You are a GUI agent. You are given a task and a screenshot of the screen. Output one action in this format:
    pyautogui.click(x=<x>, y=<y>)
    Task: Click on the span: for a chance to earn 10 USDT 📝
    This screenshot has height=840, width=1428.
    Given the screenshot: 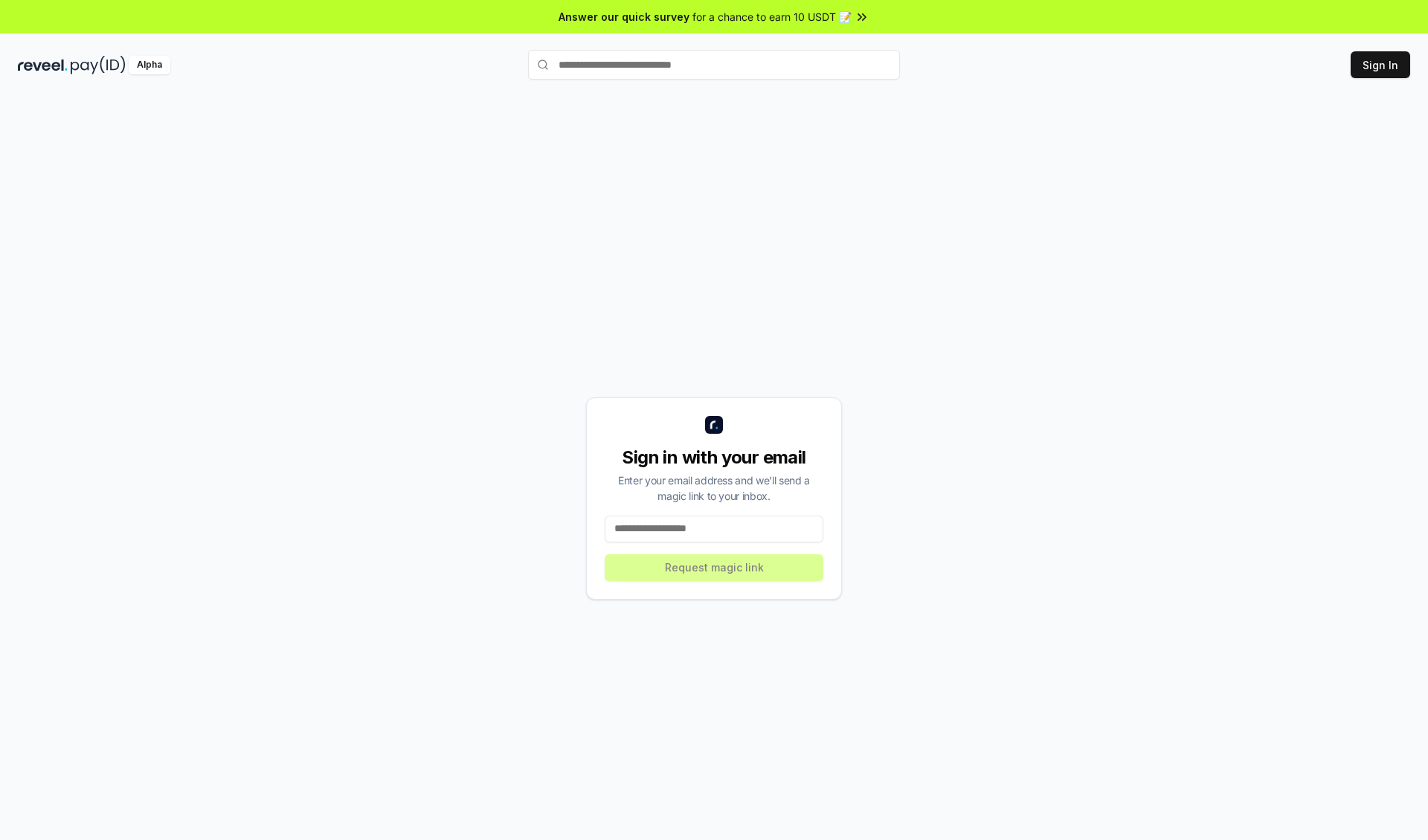 What is the action you would take?
    pyautogui.click(x=773, y=17)
    